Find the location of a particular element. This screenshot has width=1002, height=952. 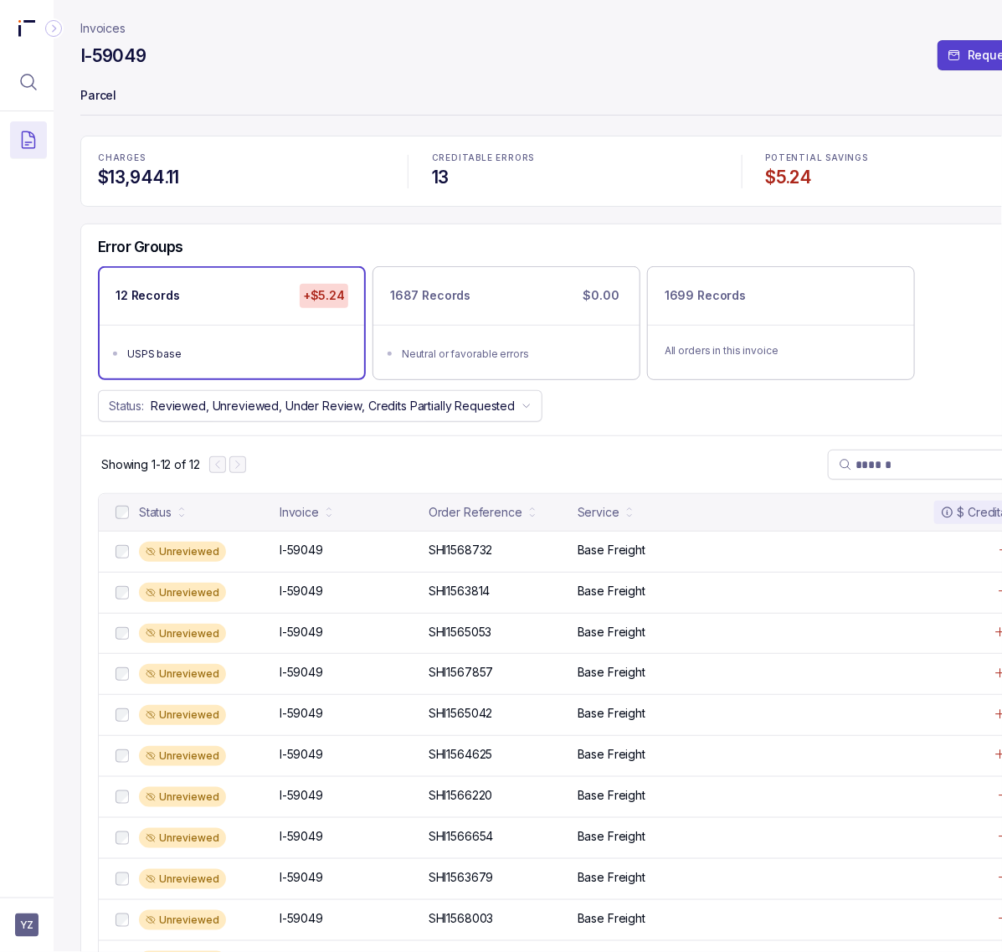

div: Collapse Icon is located at coordinates (54, 28).